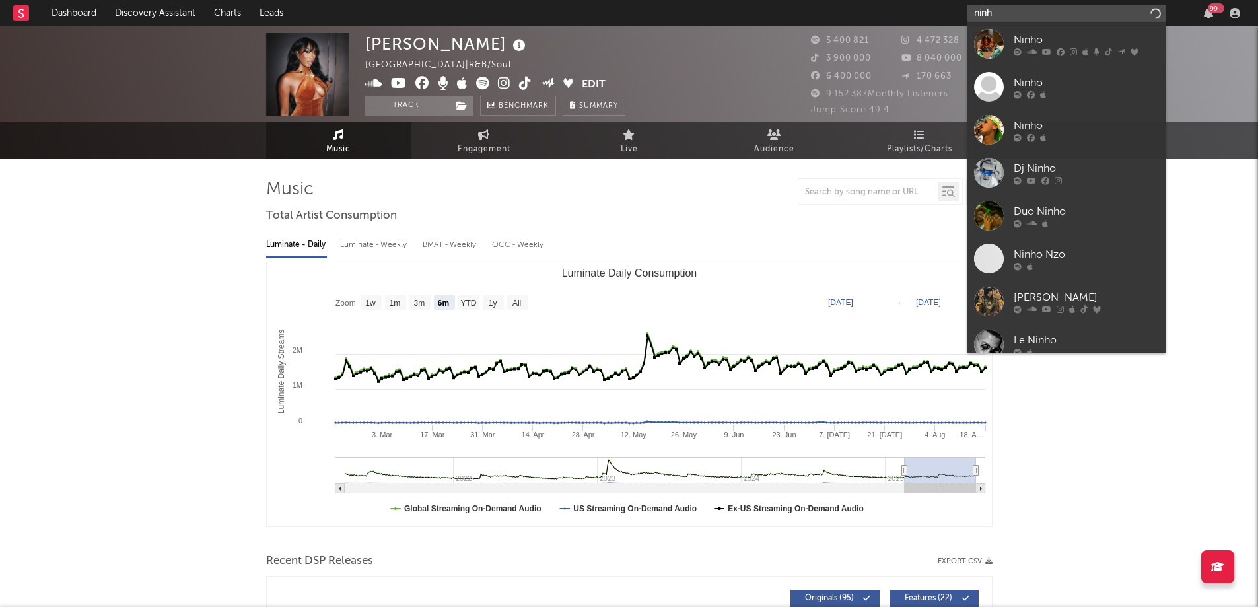 Image resolution: width=1258 pixels, height=607 pixels. Describe the element at coordinates (774, 149) in the screenshot. I see `span: Audience` at that location.